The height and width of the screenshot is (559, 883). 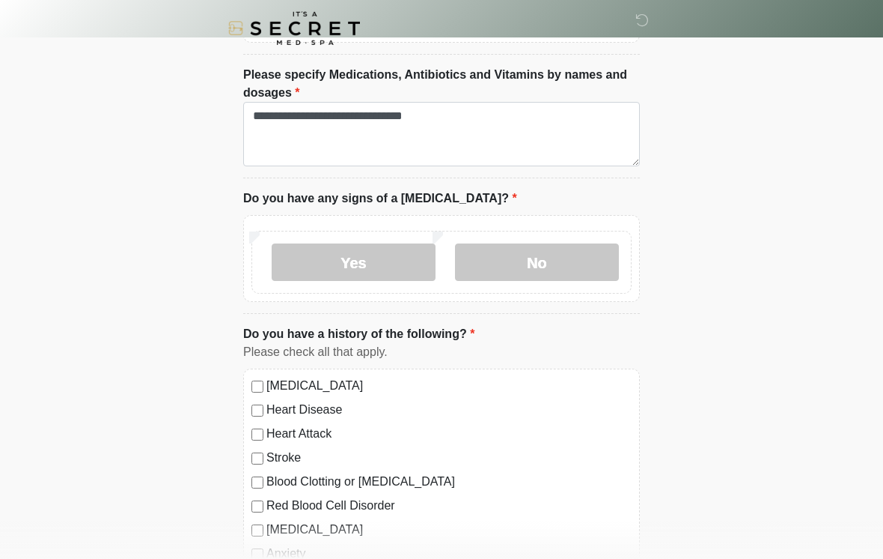 What do you see at coordinates (258, 410) in the screenshot?
I see `input: Heart Disease` at bounding box center [258, 410].